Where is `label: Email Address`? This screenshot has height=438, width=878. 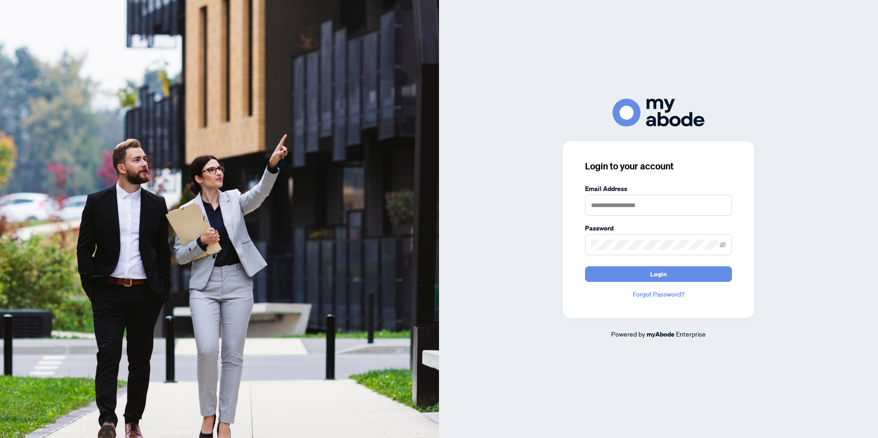 label: Email Address is located at coordinates (659, 189).